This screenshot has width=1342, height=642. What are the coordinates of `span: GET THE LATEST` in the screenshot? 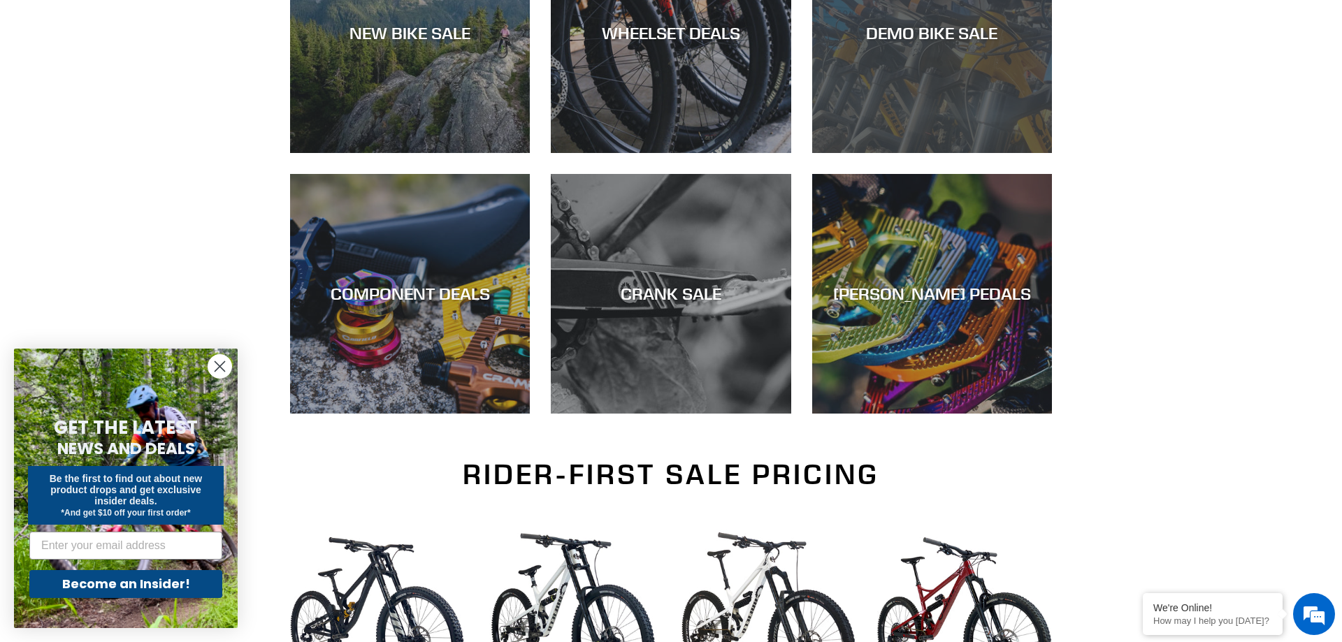 It's located at (126, 428).